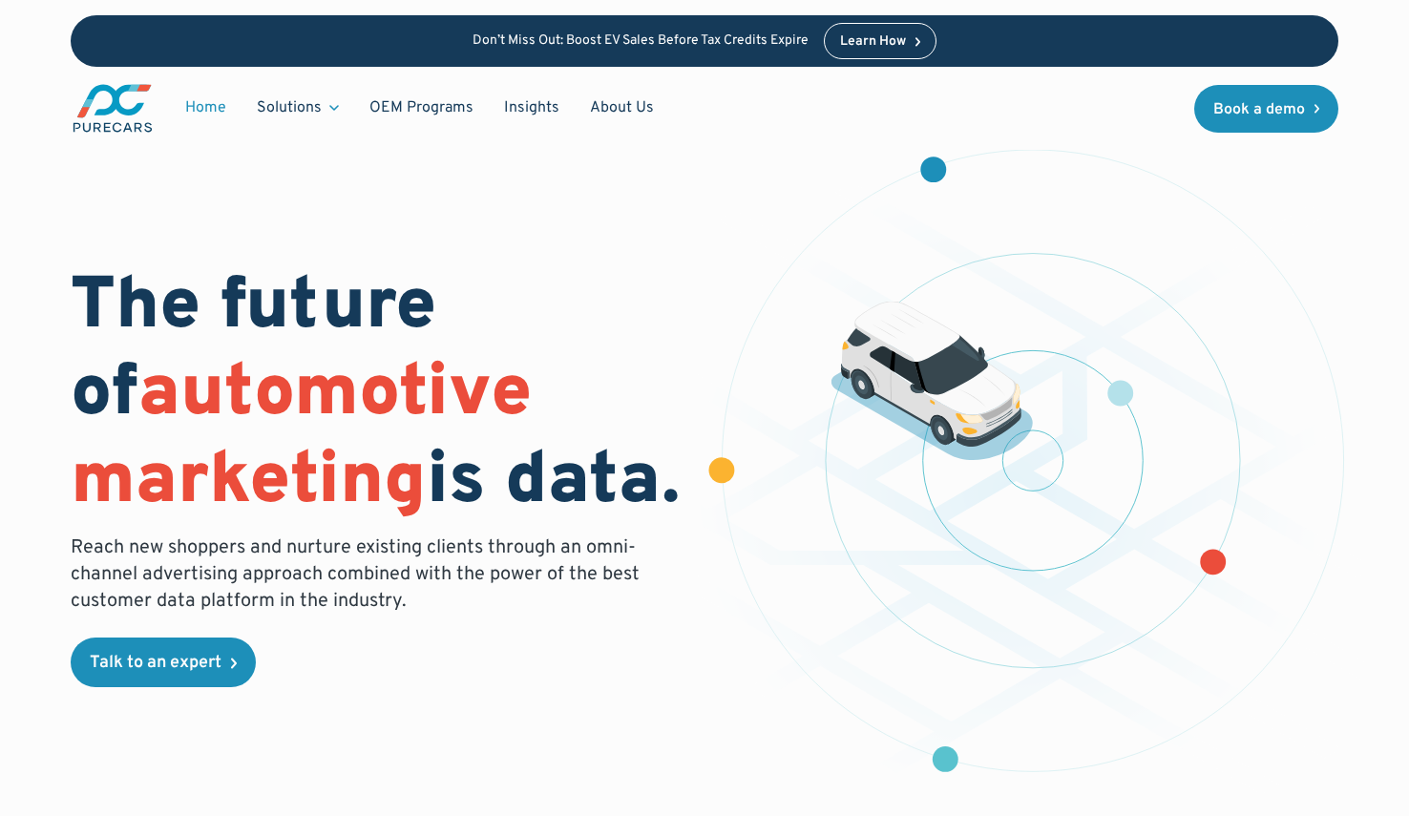 Image resolution: width=1409 pixels, height=816 pixels. Describe the element at coordinates (532, 108) in the screenshot. I see `a: Insights` at that location.